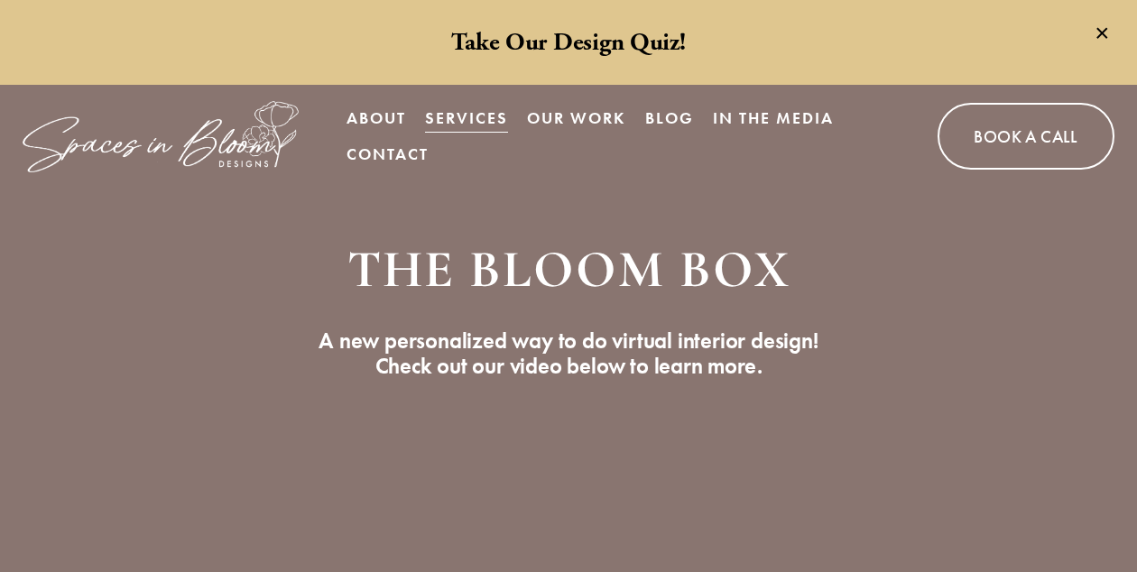 The height and width of the screenshot is (572, 1137). I want to click on h1: The bloom box, so click(568, 270).